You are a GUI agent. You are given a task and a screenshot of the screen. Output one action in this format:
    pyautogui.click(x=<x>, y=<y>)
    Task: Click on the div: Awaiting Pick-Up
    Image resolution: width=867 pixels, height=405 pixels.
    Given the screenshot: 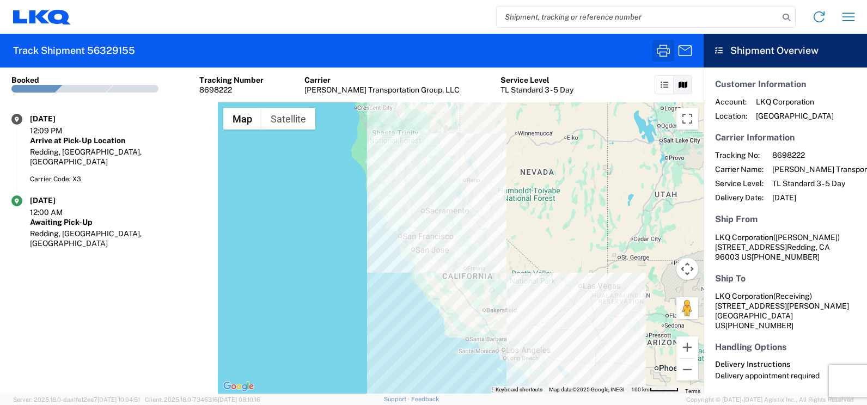 What is the action you would take?
    pyautogui.click(x=118, y=222)
    